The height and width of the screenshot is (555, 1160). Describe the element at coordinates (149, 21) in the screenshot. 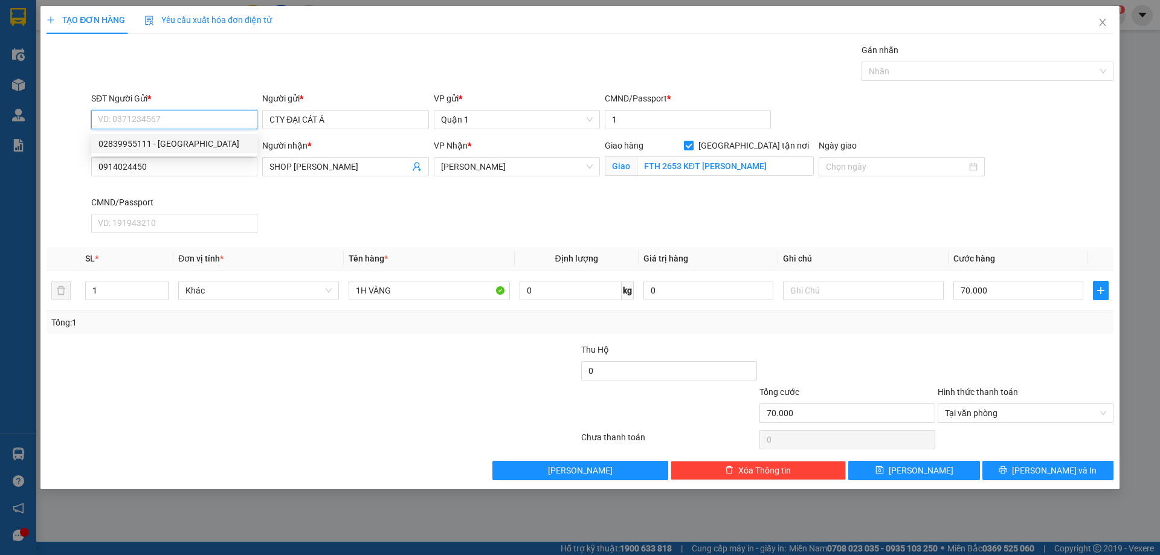

I see `img: icon` at that location.